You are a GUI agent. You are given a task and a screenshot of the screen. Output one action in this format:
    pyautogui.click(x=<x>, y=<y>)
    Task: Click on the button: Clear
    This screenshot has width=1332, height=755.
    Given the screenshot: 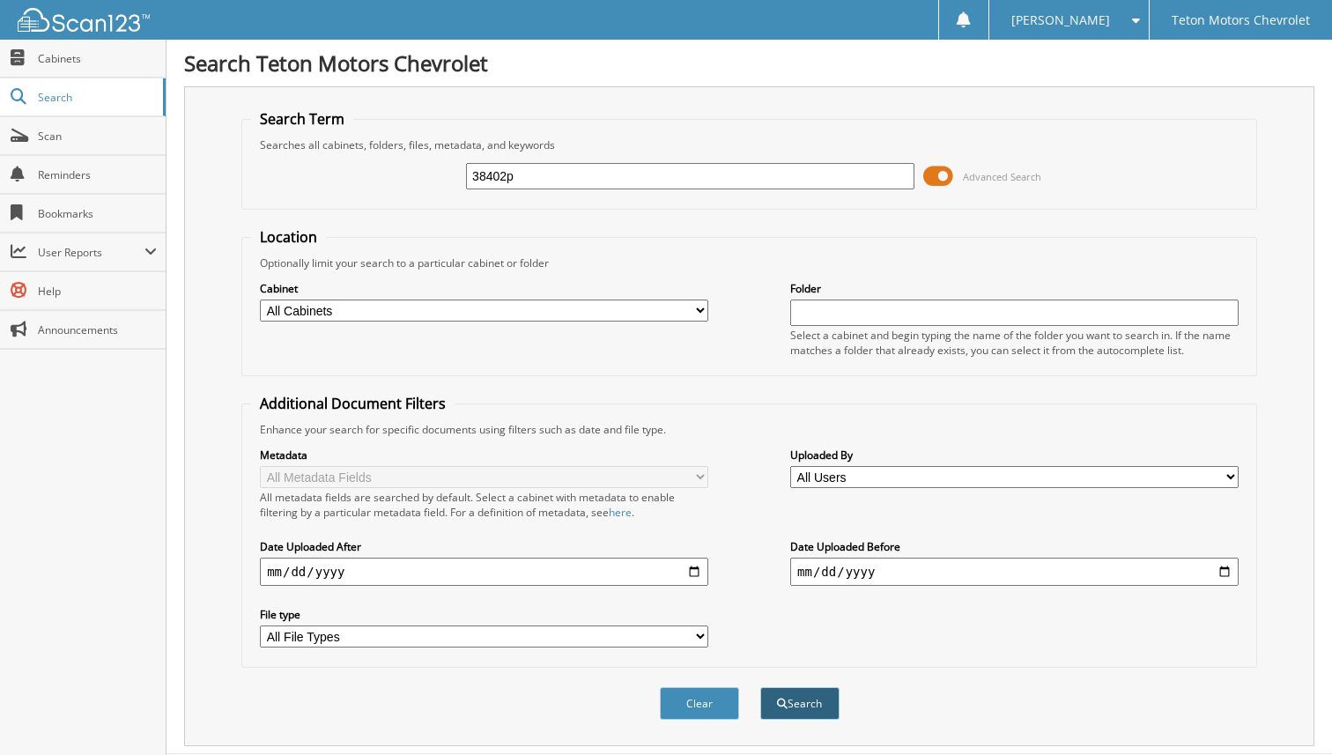 What is the action you would take?
    pyautogui.click(x=699, y=703)
    